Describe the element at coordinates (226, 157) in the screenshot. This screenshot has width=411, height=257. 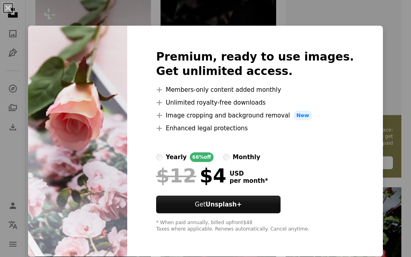
I see `input: monthly` at that location.